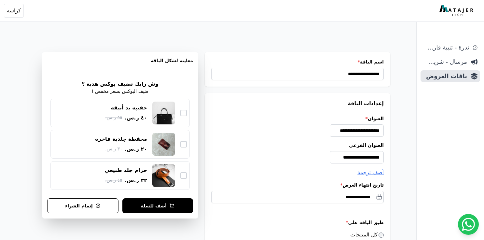  What do you see at coordinates (457, 11) in the screenshot?
I see `img: MatajerTech Logo` at bounding box center [457, 11].